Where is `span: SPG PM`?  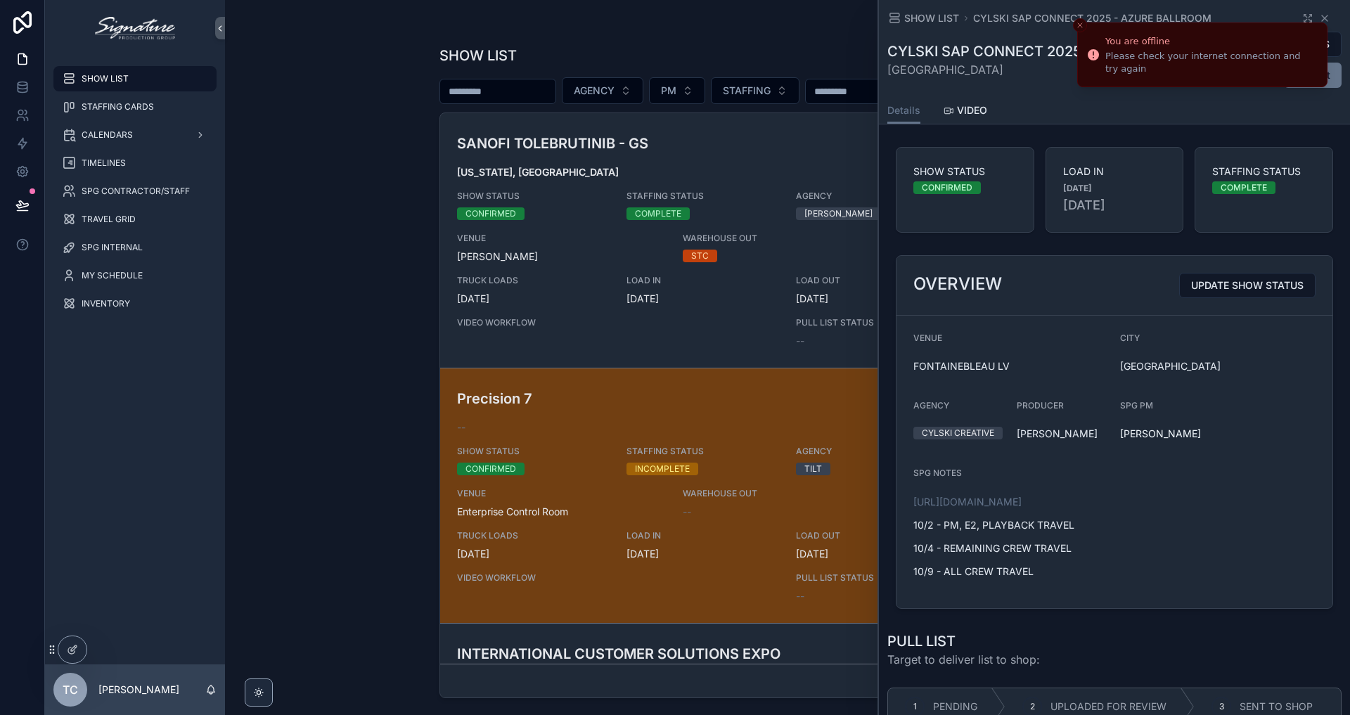 span: SPG PM is located at coordinates (1136, 405).